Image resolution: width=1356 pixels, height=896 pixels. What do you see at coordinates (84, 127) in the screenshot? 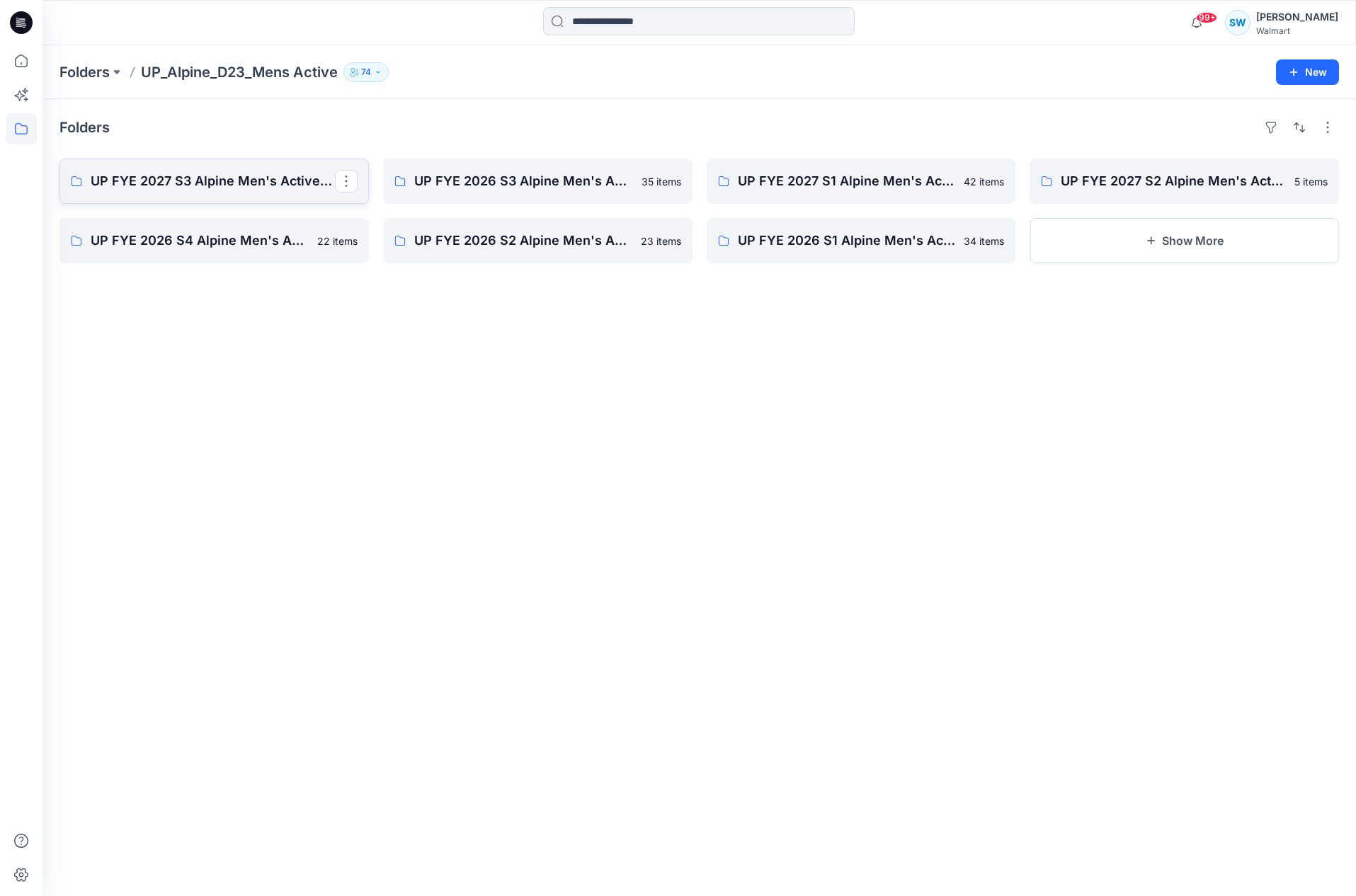
I see `h4: Folders` at bounding box center [84, 127].